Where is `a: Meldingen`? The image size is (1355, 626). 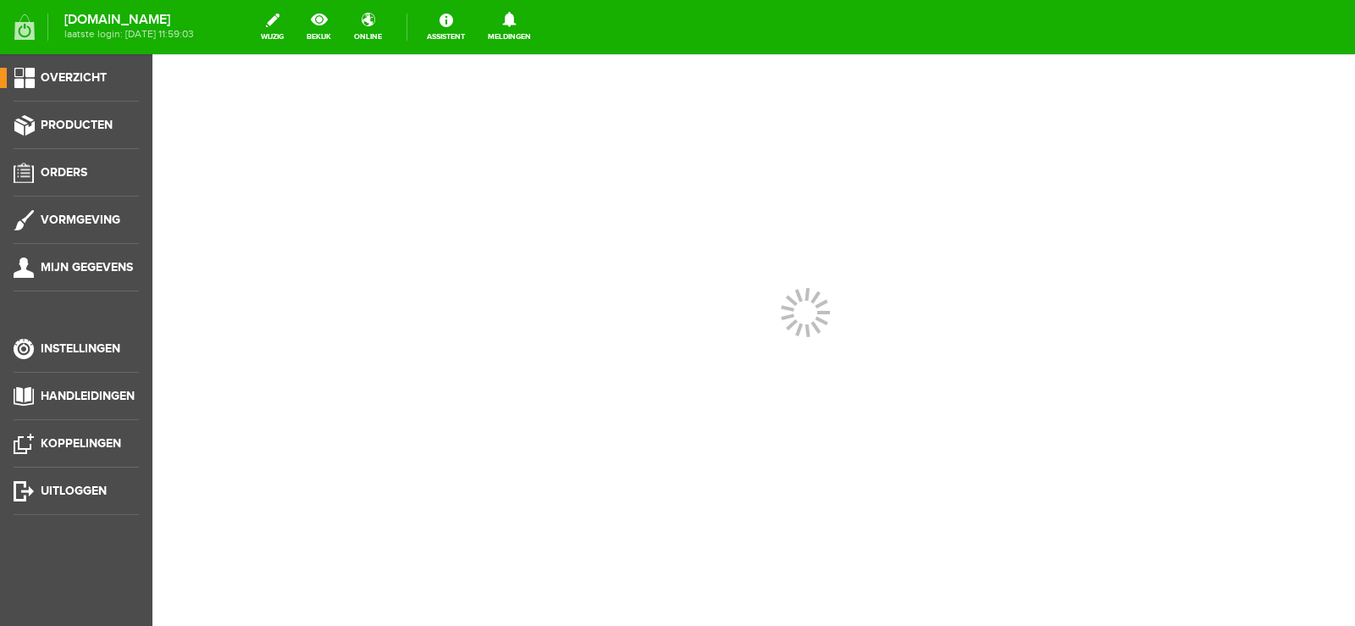 a: Meldingen is located at coordinates (509, 27).